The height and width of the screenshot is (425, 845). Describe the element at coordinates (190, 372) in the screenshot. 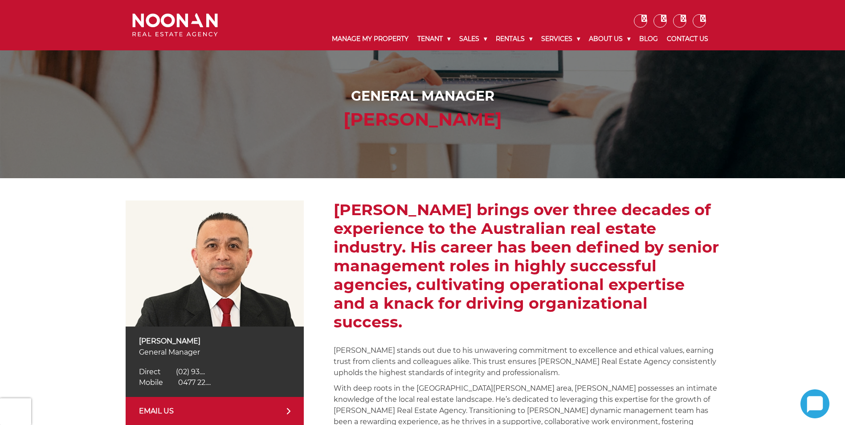

I see `span: (02) 93....` at that location.